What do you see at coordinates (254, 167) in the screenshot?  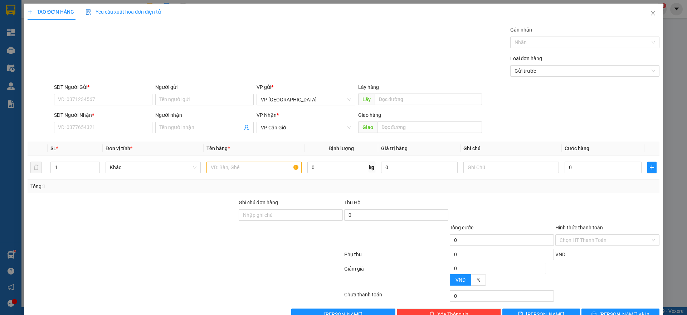 I see `input: VD: Bàn, Ghế` at bounding box center [254, 167].